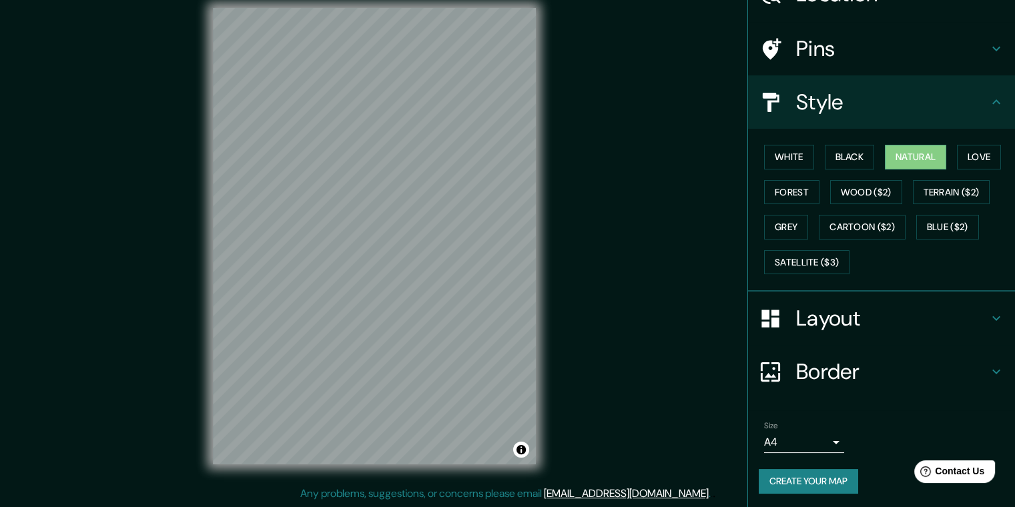 The width and height of the screenshot is (1015, 507). Describe the element at coordinates (505, 494) in the screenshot. I see `p: Any problems, suggestions, or concerns please email .` at that location.